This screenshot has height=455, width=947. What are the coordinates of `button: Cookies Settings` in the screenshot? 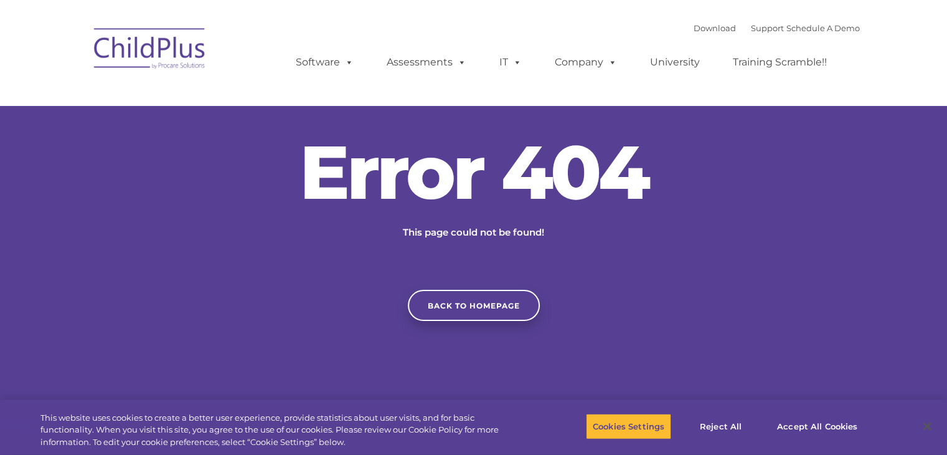 It's located at (628, 426).